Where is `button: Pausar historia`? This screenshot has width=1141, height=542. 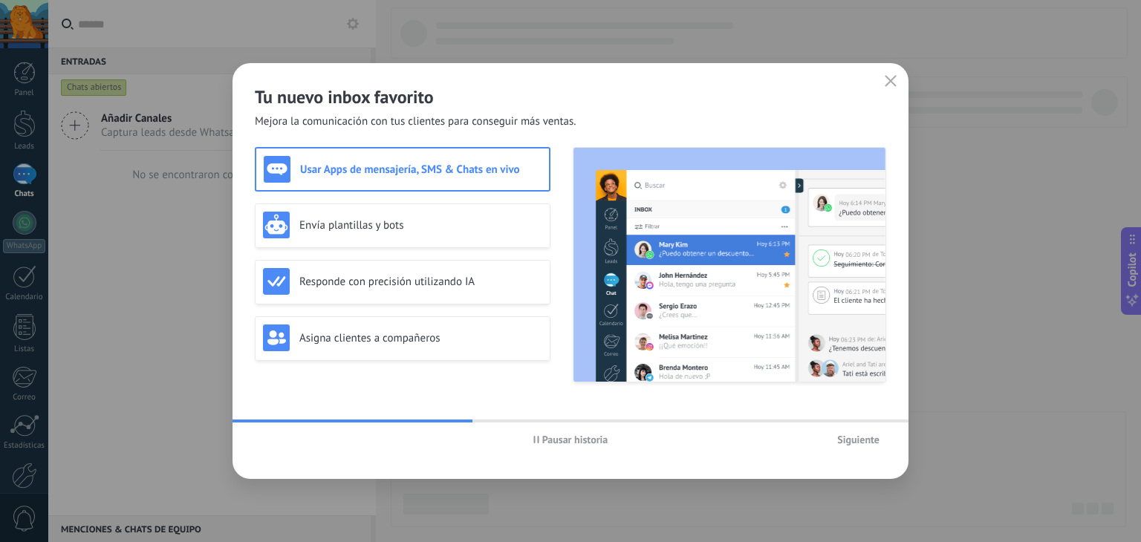
button: Pausar historia is located at coordinates (571, 440).